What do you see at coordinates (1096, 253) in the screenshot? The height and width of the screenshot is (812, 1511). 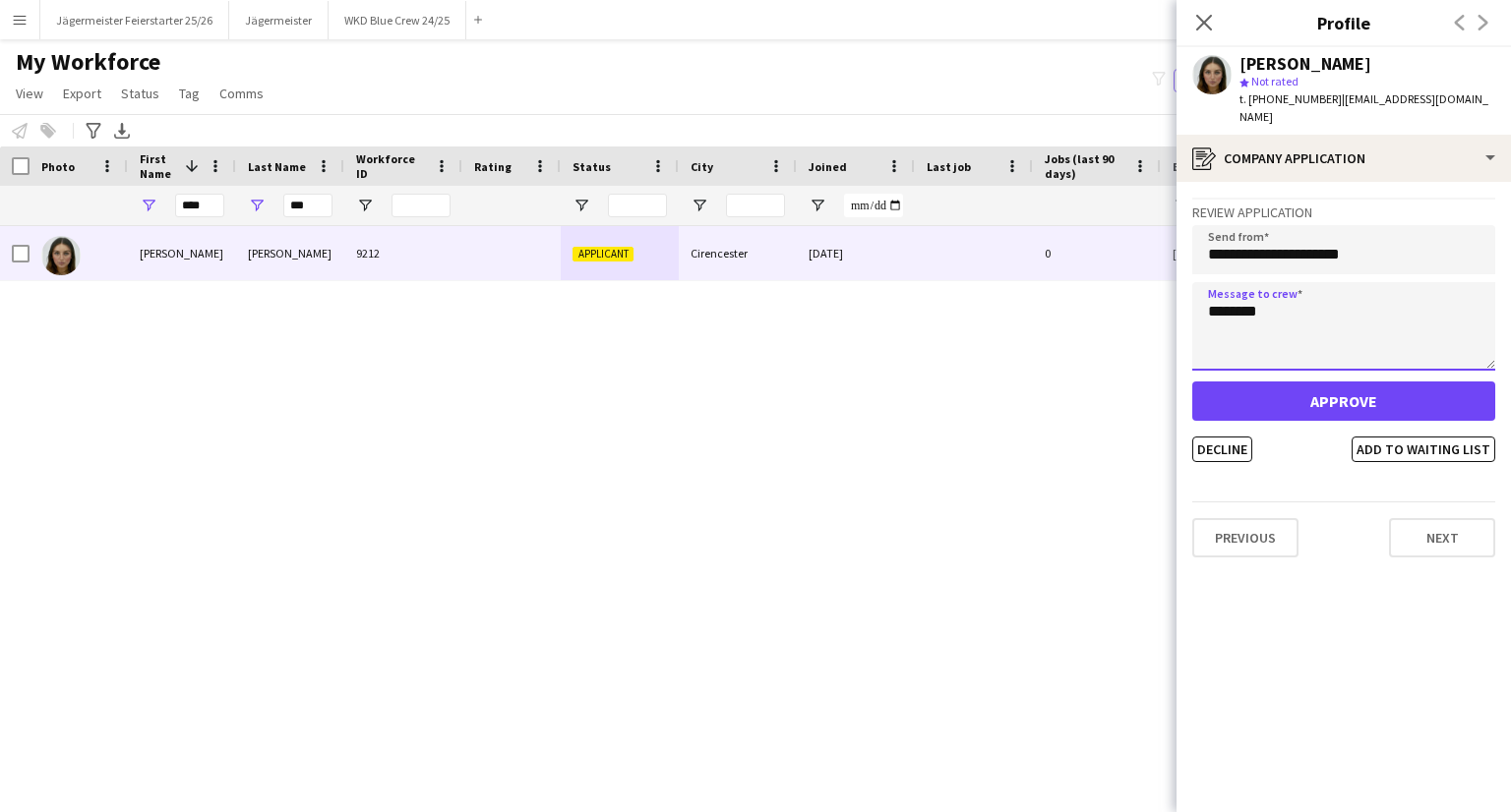 I see `div: 0` at bounding box center [1096, 253].